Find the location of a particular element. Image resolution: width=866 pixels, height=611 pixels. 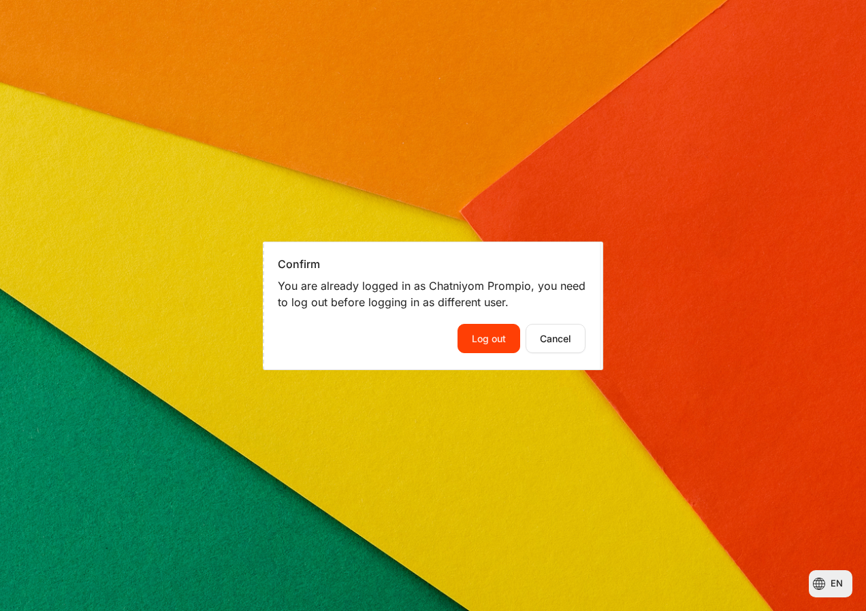

button: Cancel is located at coordinates (555, 338).